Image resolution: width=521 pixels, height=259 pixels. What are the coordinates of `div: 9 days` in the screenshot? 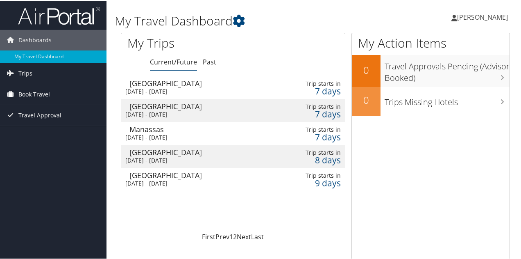 It's located at (318, 182).